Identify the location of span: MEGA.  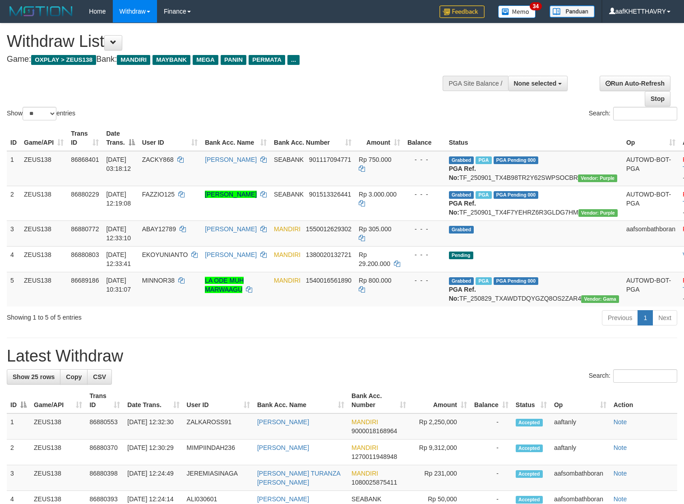
(205, 60).